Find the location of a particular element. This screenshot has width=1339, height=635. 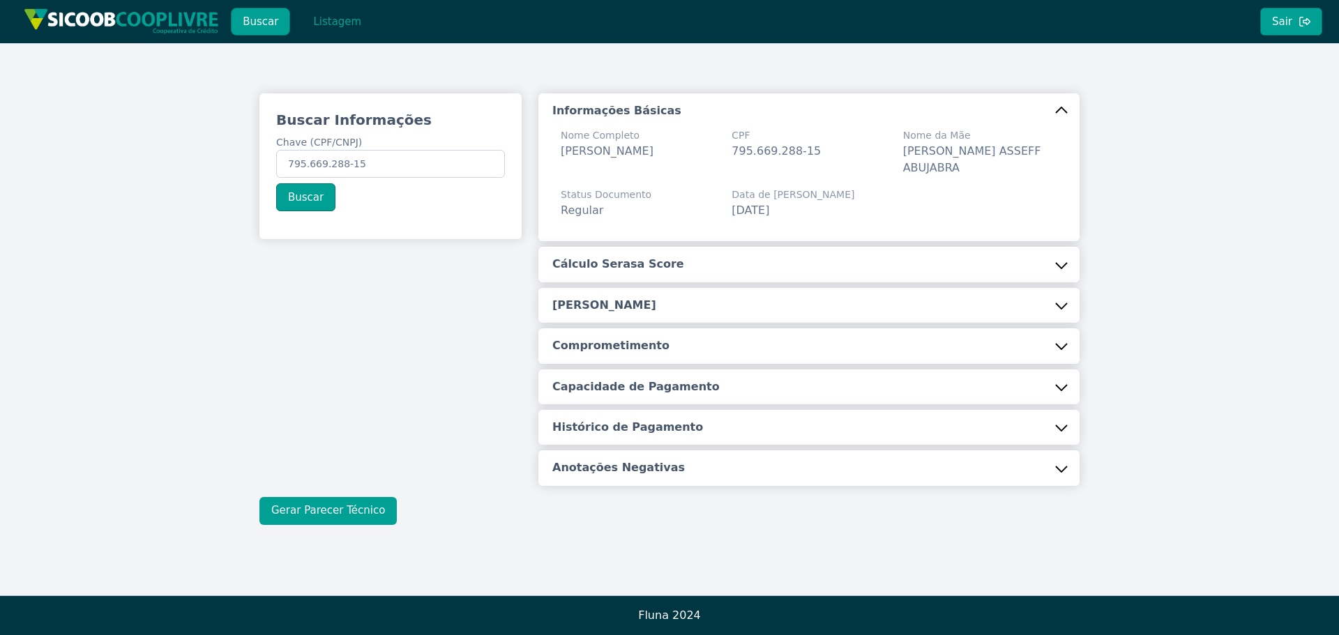

h5: Anotações Negativas is located at coordinates (619, 468).